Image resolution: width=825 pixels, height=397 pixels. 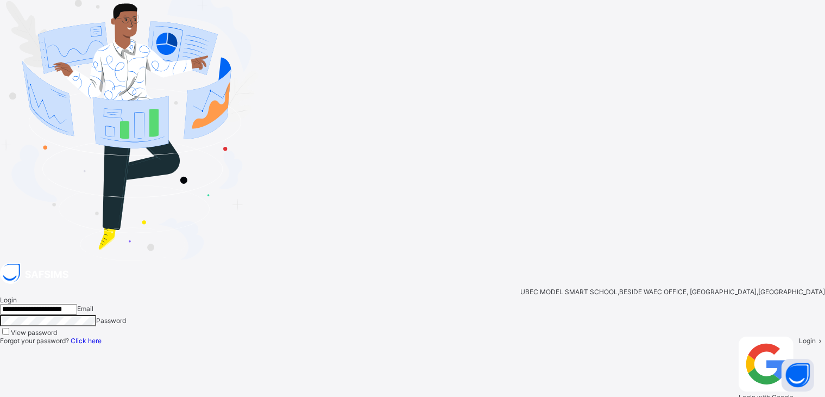 I want to click on span: Login, so click(x=808, y=340).